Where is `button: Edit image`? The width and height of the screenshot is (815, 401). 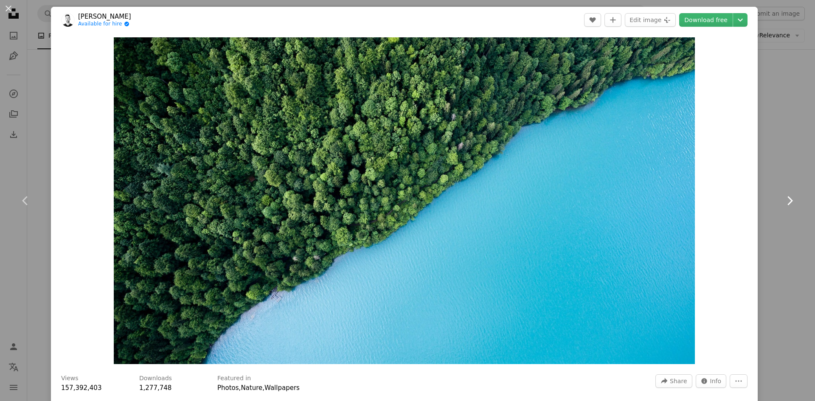
button: Edit image is located at coordinates (650, 20).